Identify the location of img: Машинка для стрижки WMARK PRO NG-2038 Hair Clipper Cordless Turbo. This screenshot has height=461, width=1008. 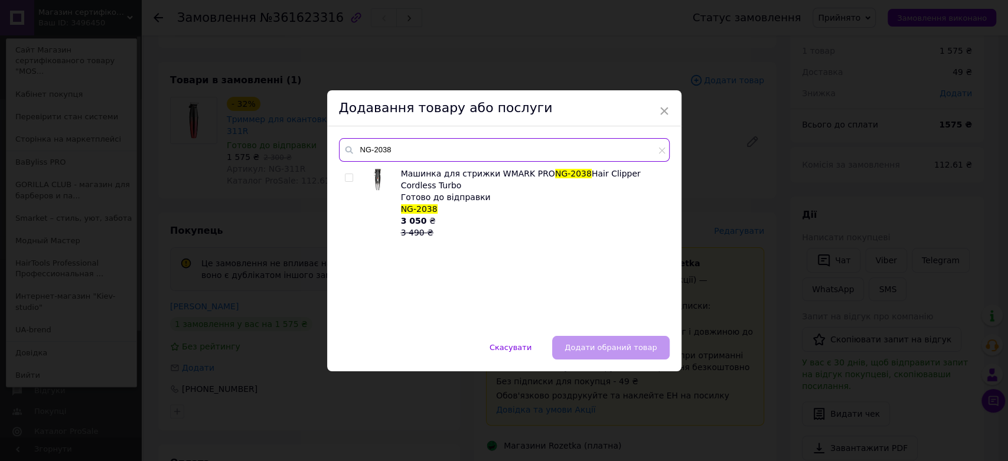
(377, 180).